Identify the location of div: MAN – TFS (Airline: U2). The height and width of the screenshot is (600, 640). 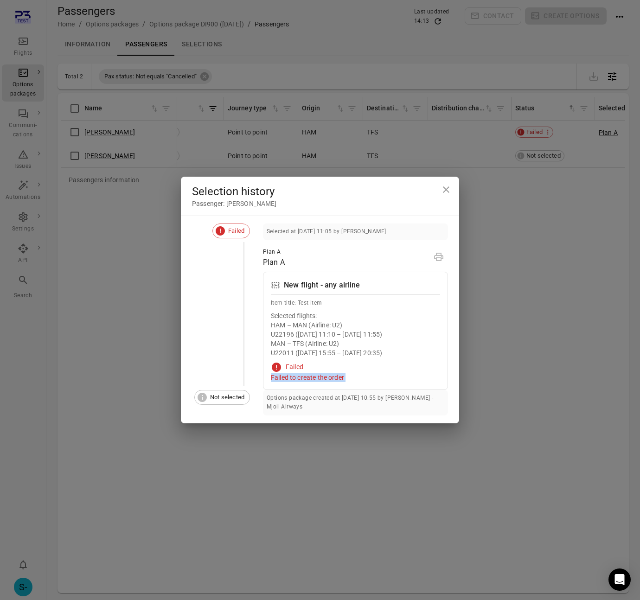
(355, 343).